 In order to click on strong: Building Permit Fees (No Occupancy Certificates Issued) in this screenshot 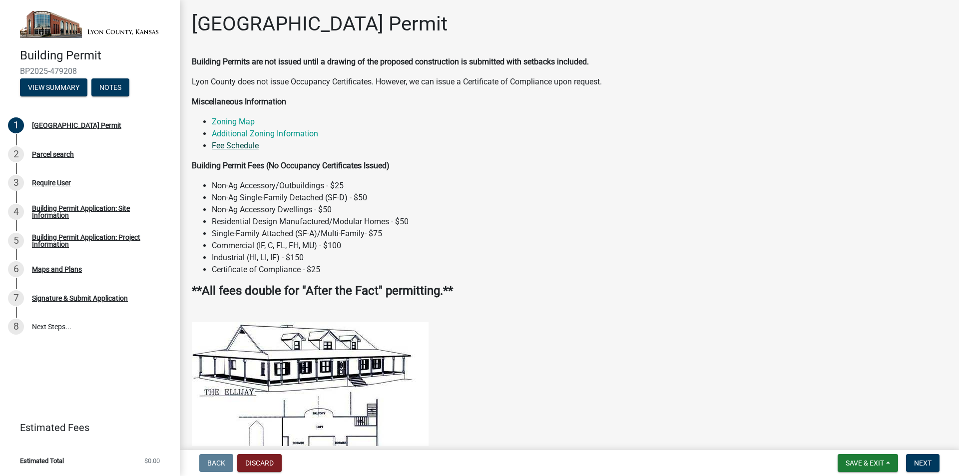, I will do `click(291, 165)`.